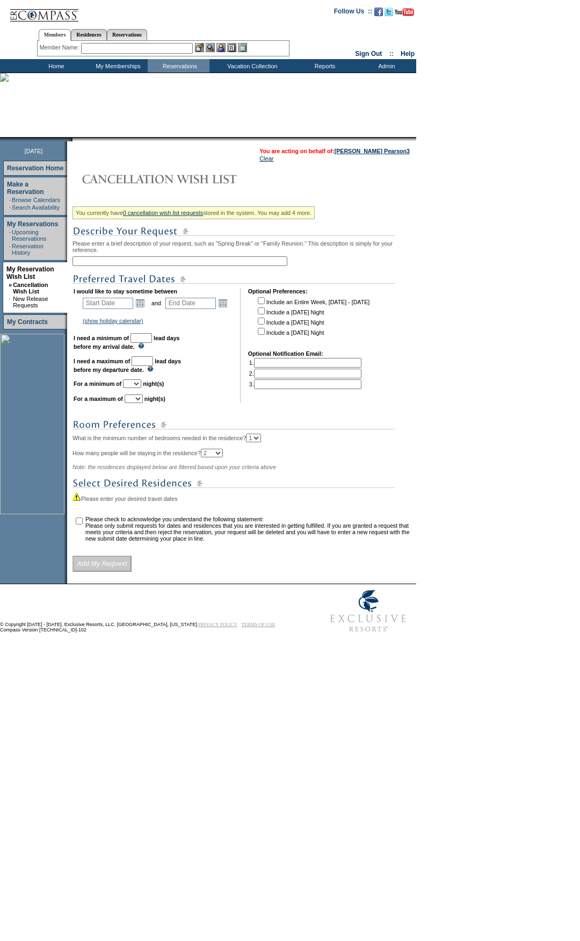  What do you see at coordinates (35, 168) in the screenshot?
I see `a: Reservation Home` at bounding box center [35, 168].